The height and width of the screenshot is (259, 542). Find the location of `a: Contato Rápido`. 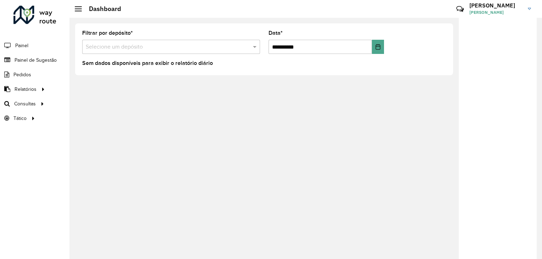

a: Contato Rápido is located at coordinates (460, 9).